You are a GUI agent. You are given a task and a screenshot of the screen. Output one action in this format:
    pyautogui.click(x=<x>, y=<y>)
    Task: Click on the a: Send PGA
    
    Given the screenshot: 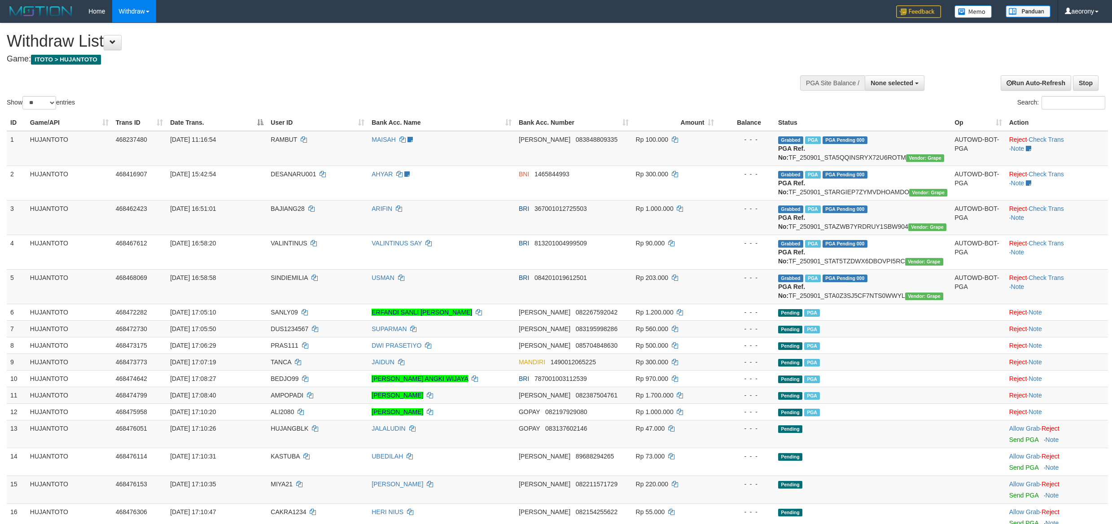 What is the action you would take?
    pyautogui.click(x=1023, y=440)
    